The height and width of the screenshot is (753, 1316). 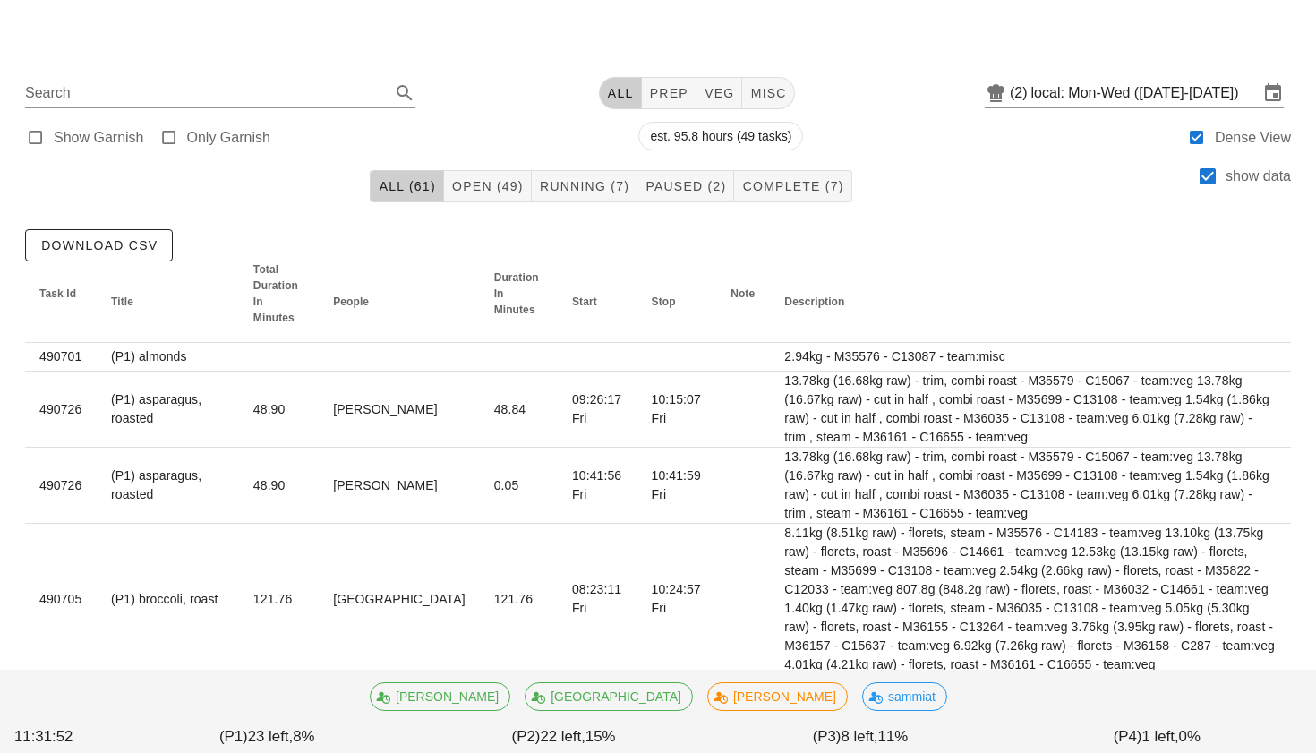 I want to click on label: Show Garnish, so click(x=98, y=138).